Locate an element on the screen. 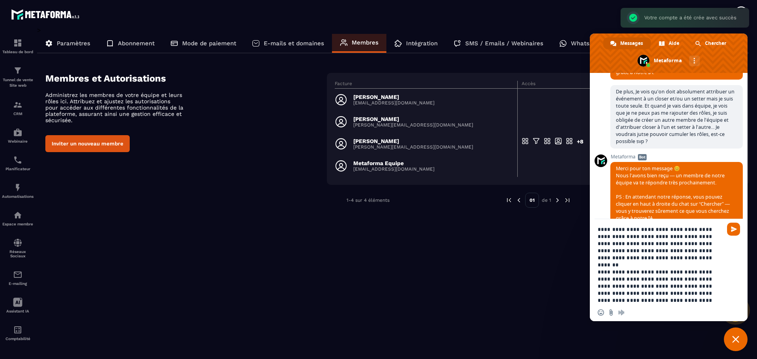  a: social-networksocial-networkRéseaux Sociaux is located at coordinates (18, 248).